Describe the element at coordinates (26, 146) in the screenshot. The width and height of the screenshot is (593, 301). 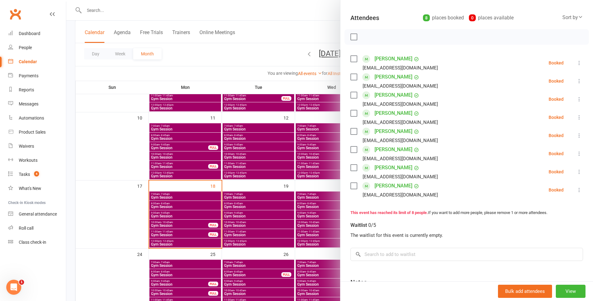
I see `div: Waivers` at that location.